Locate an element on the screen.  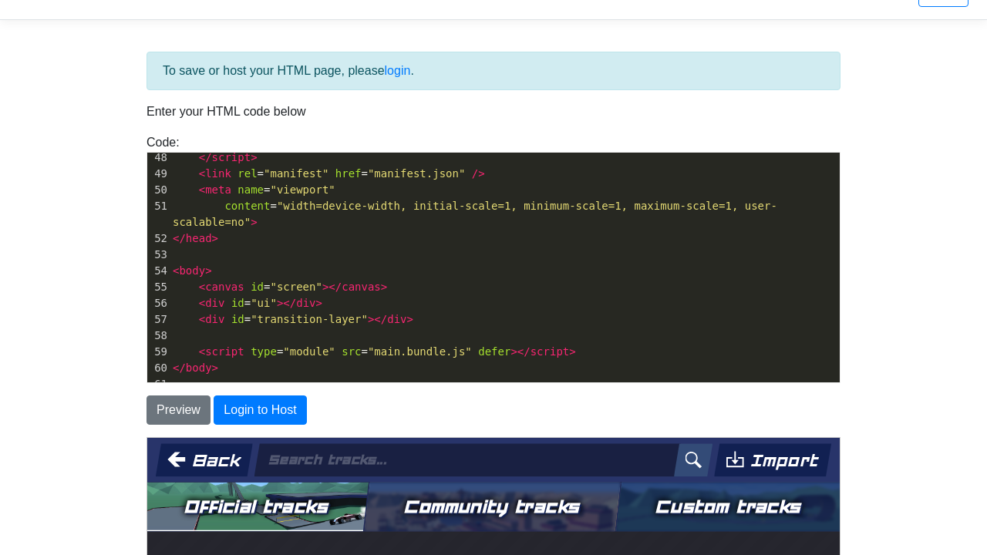
span: link is located at coordinates (218, 174).